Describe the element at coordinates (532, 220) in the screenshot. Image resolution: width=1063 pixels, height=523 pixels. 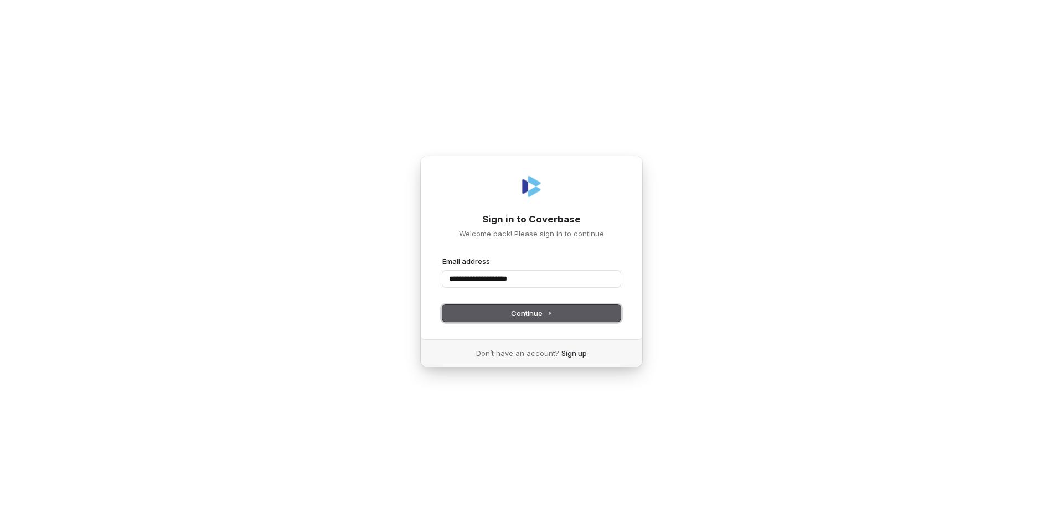
I see `h1: Sign in to Coverbase` at that location.